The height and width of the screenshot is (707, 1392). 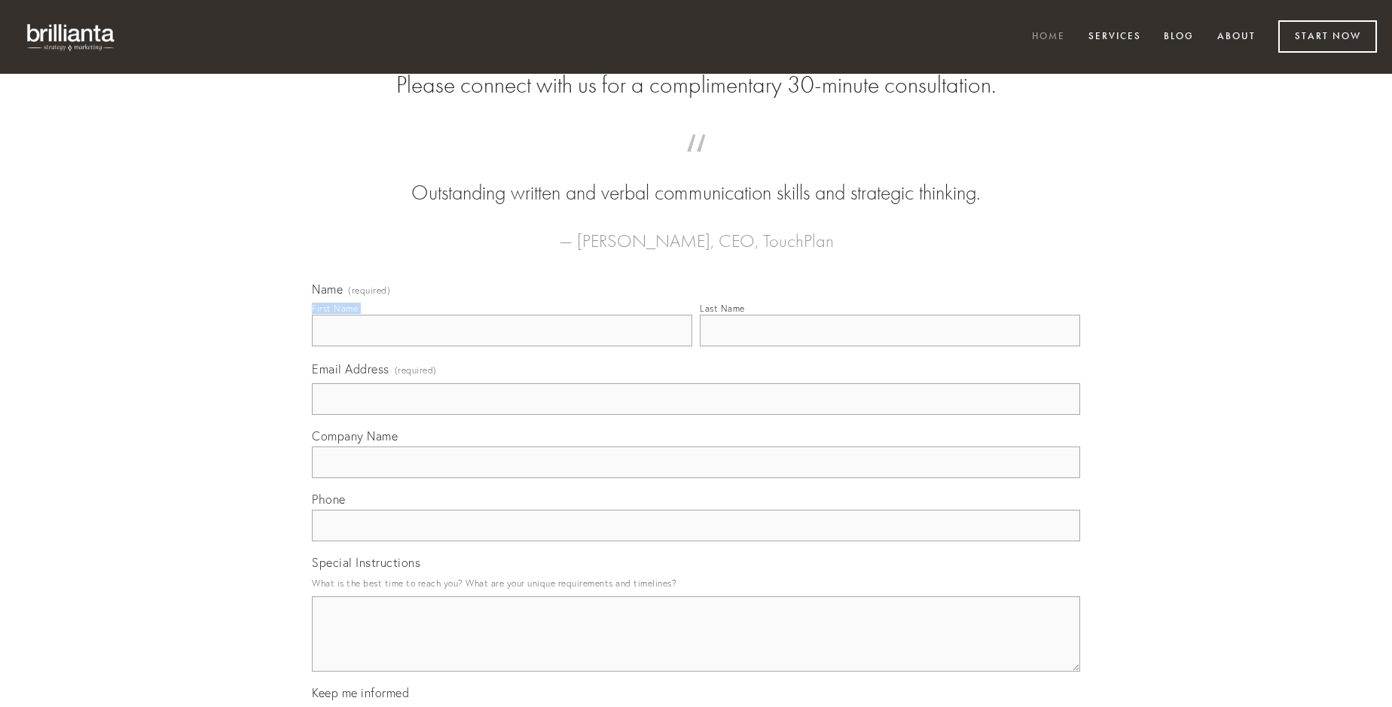 I want to click on a: Blog, so click(x=1179, y=37).